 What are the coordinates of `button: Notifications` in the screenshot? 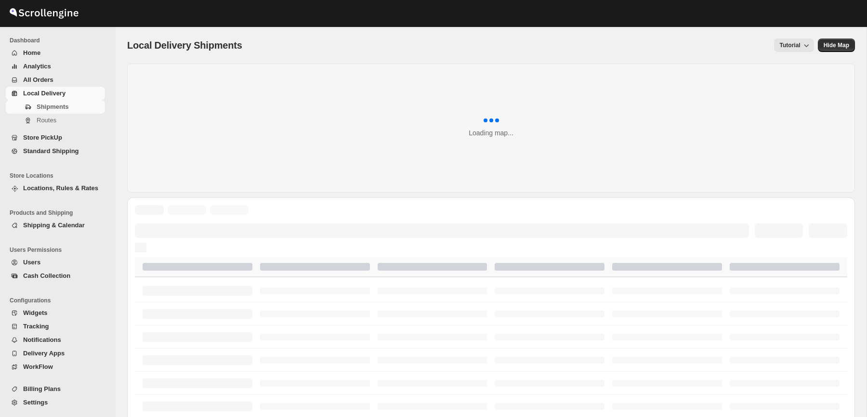 It's located at (55, 340).